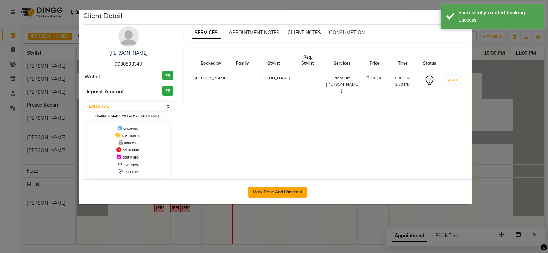 This screenshot has height=253, width=548. I want to click on div: Success, so click(498, 20).